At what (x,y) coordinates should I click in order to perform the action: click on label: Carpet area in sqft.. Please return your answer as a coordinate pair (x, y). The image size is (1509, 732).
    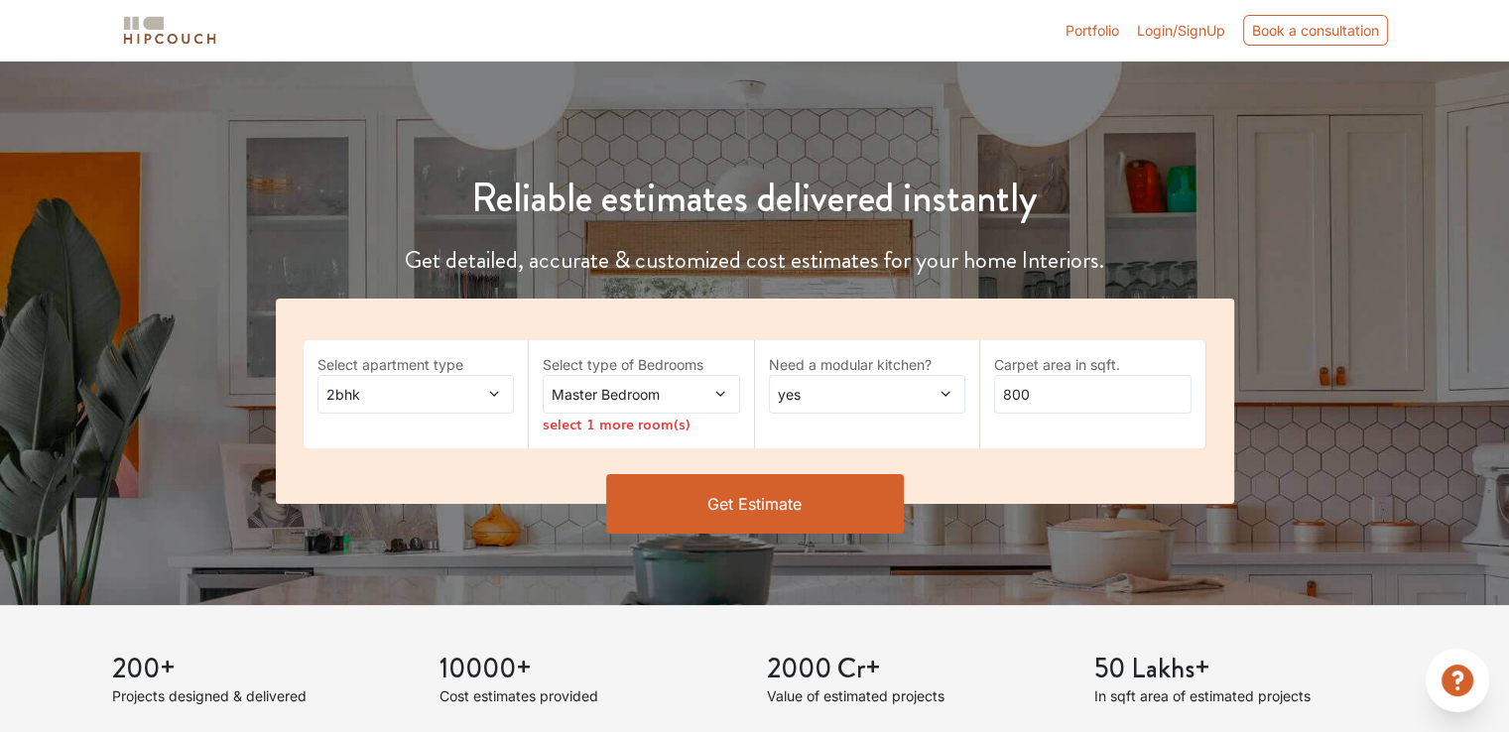
    Looking at the image, I should click on (1093, 364).